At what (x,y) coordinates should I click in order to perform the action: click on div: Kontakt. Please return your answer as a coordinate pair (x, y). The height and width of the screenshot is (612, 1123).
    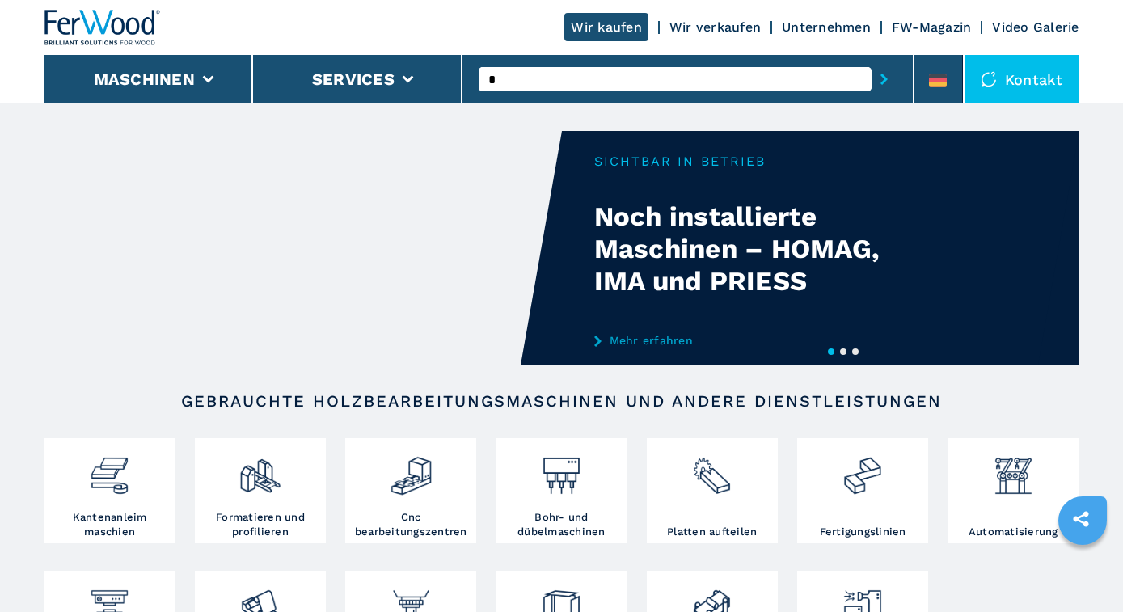
    Looking at the image, I should click on (1022, 79).